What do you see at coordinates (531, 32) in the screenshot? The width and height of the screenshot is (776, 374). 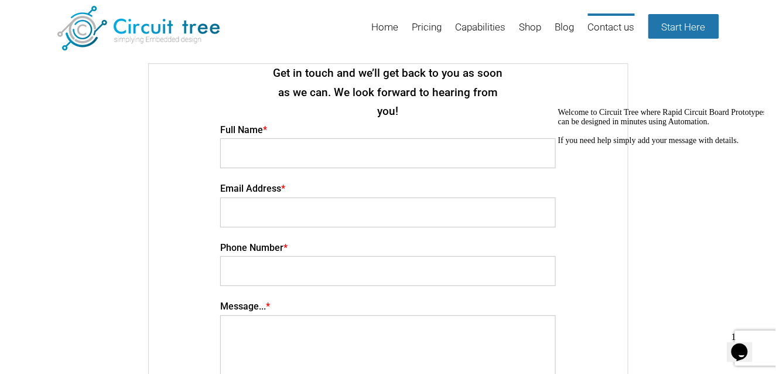 I see `a: Shop` at bounding box center [531, 32].